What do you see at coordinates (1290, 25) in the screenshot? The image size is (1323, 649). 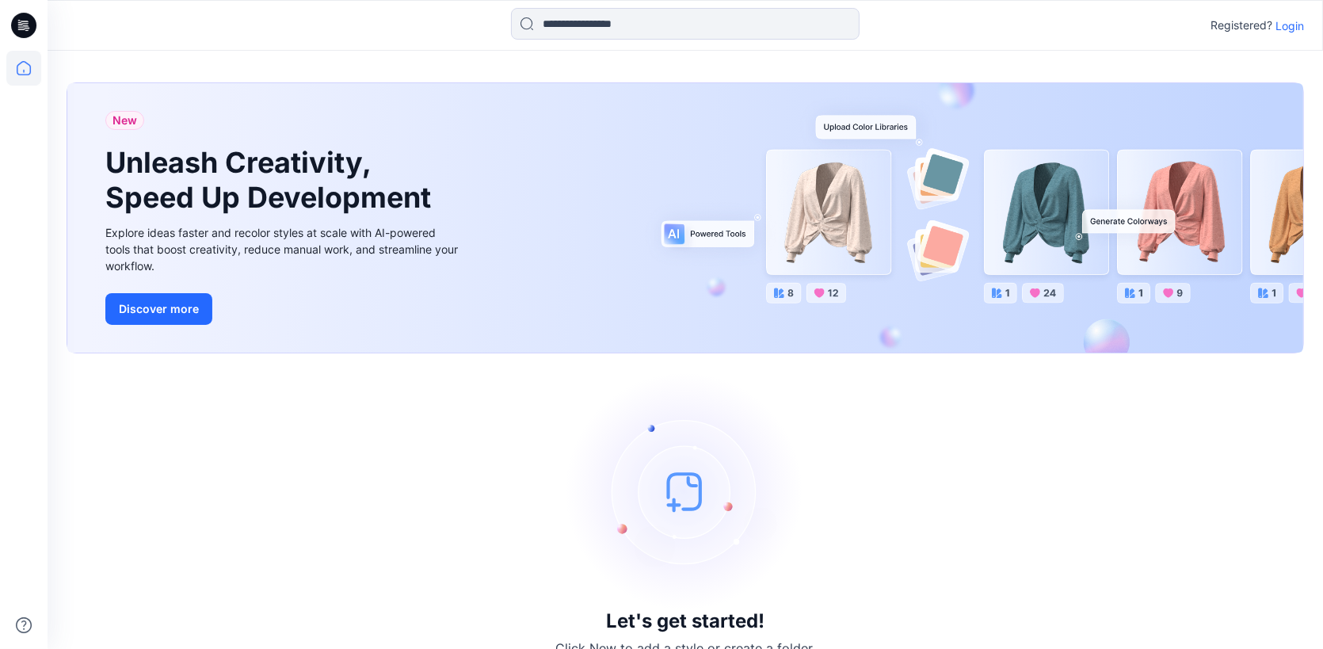 I see `p: Login` at bounding box center [1290, 25].